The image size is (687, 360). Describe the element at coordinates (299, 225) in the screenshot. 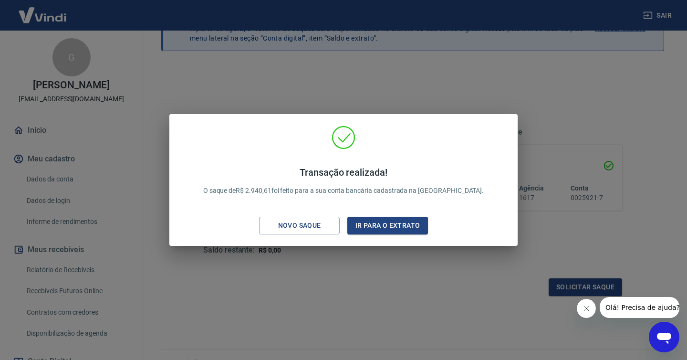

I see `button: Novo saque` at that location.